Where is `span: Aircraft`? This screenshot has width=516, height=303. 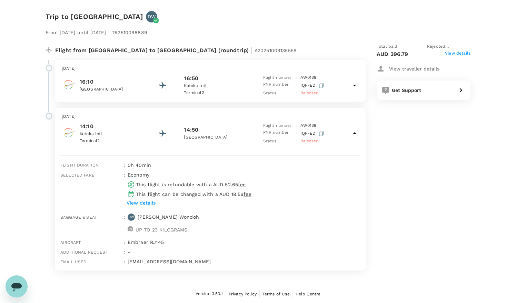 span: Aircraft is located at coordinates (70, 242).